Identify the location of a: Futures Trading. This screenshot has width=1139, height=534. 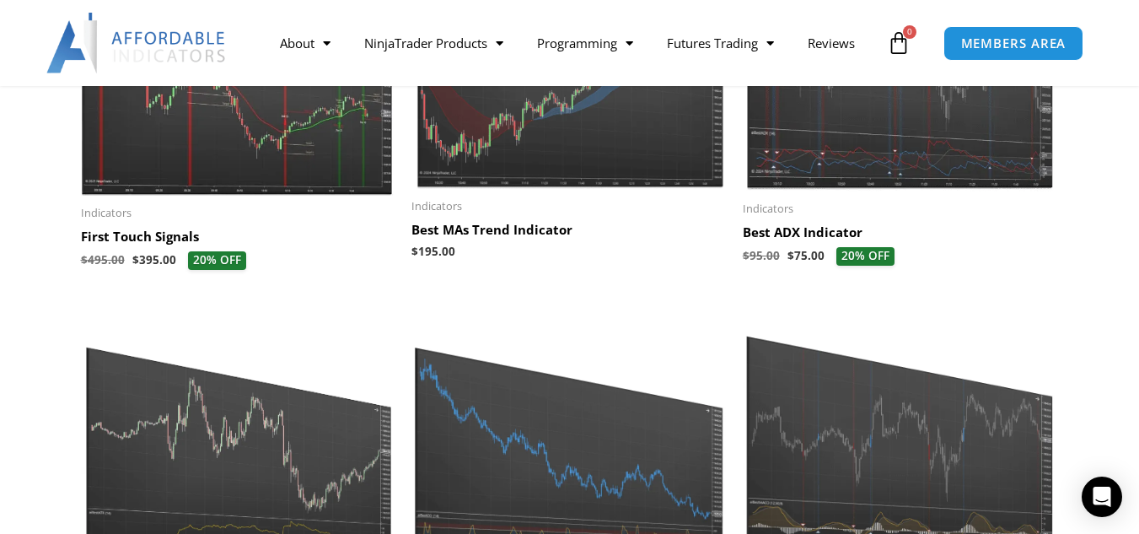
(720, 43).